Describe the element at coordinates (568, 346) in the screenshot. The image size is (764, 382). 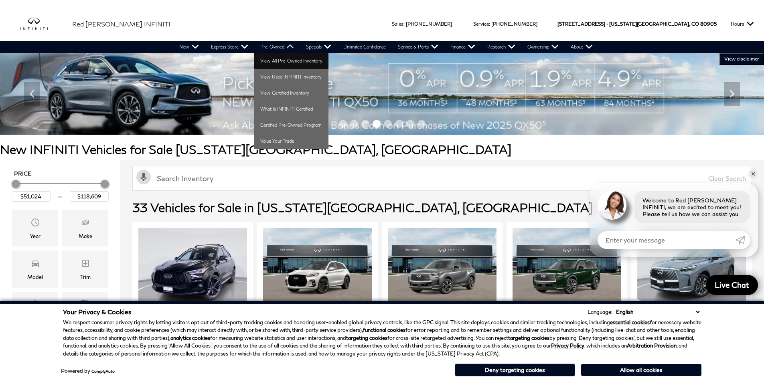
I see `a: Privacy Policy` at that location.